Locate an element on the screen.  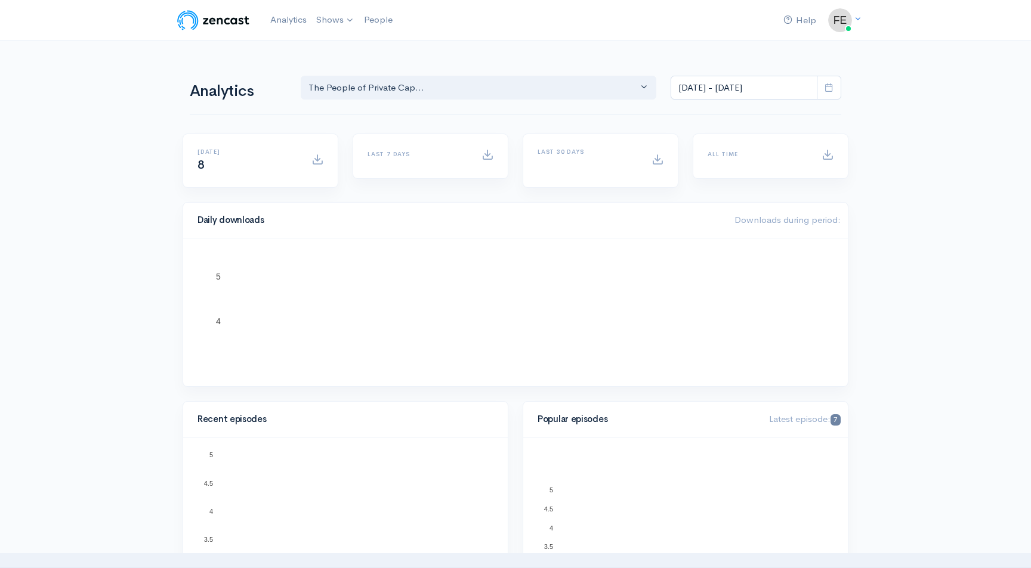
a: Shows is located at coordinates (335, 20).